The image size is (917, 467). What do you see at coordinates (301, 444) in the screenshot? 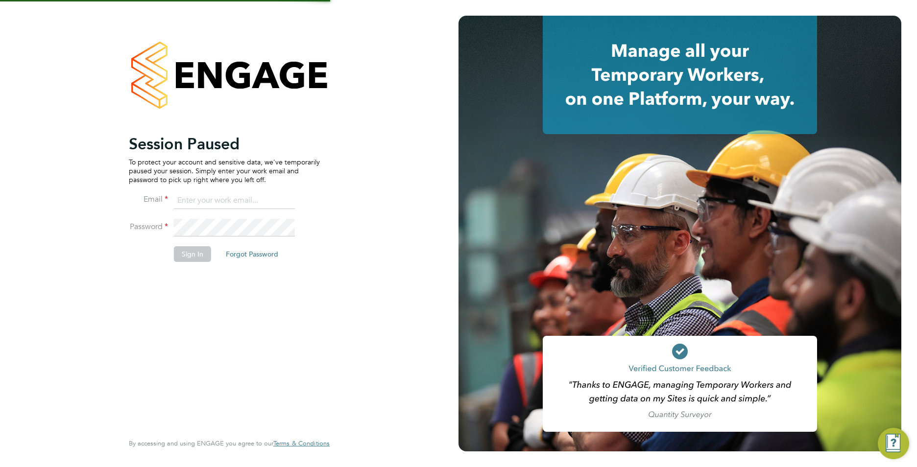
I see `a: Terms & Conditions` at bounding box center [301, 444].